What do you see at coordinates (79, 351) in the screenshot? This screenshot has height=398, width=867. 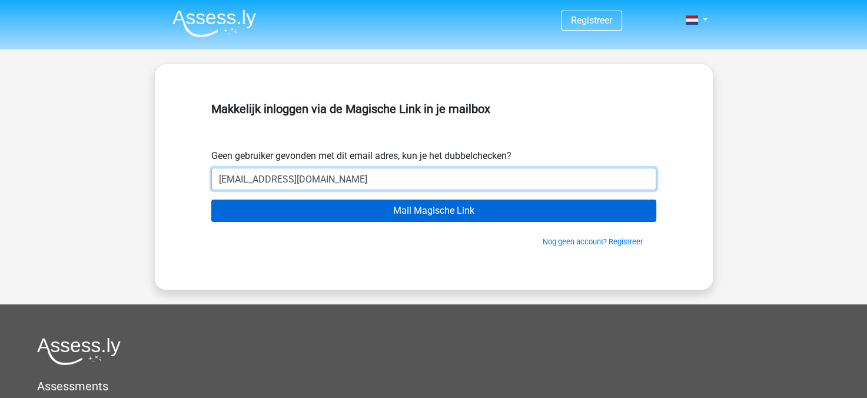 I see `img: Assessly logo` at bounding box center [79, 351].